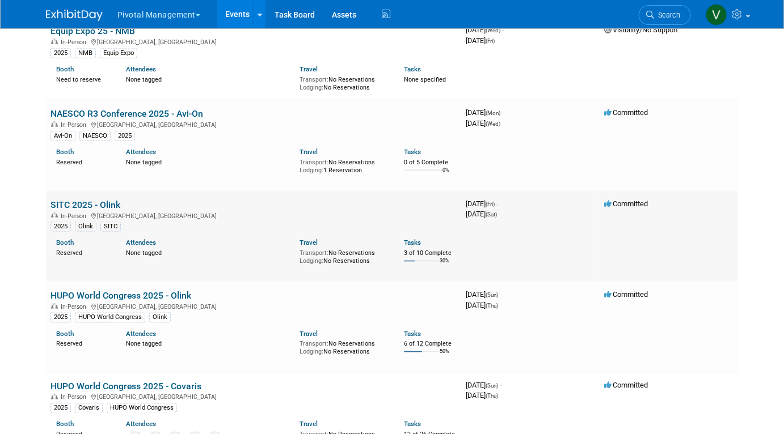 The image size is (784, 434). I want to click on img: Valerie Weld, so click(716, 15).